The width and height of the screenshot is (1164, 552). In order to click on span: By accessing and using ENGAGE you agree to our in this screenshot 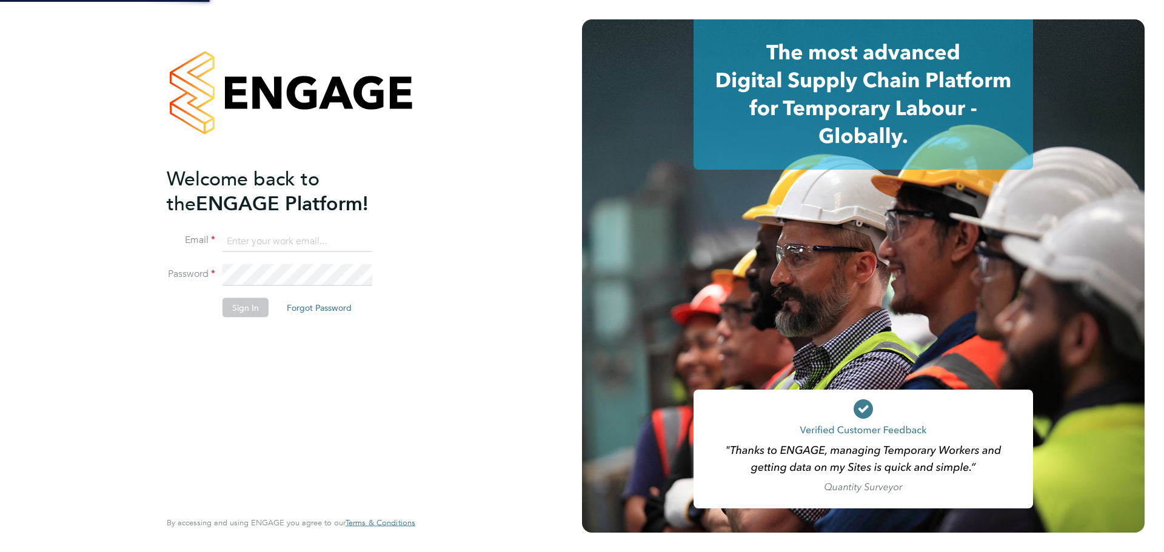, I will do `click(291, 523)`.